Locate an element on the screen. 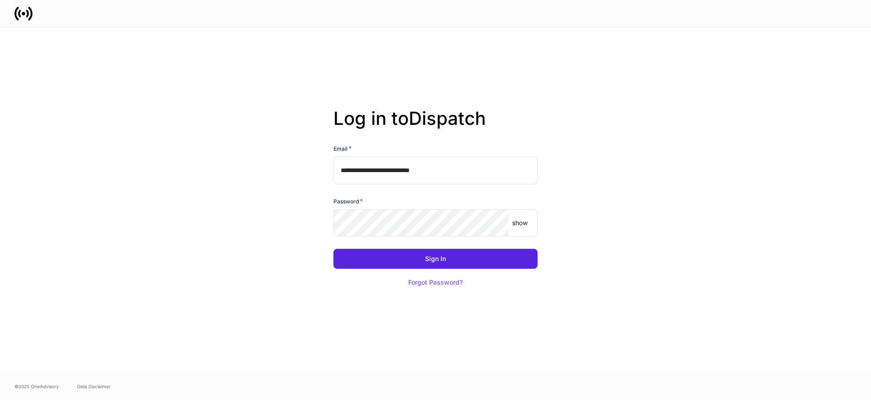  h6: Password is located at coordinates (348, 201).